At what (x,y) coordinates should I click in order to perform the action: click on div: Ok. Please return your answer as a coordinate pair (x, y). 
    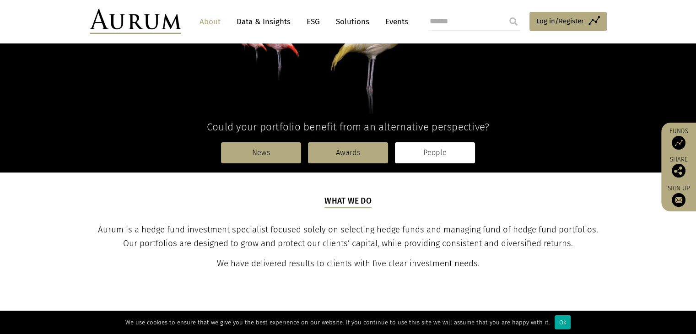
    Looking at the image, I should click on (562, 322).